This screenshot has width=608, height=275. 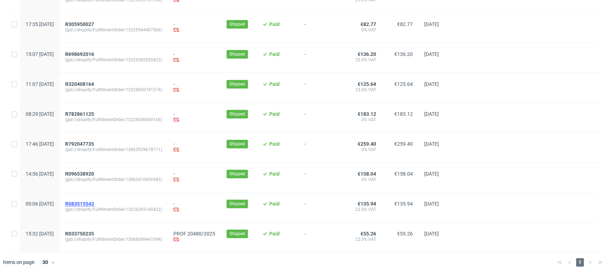 I want to click on span: (gid://shopify/FulfillmentOrder/13062410436983), so click(x=114, y=179).